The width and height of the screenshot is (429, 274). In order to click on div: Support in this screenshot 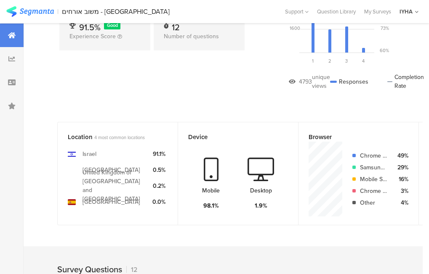, I will do `click(297, 11)`.